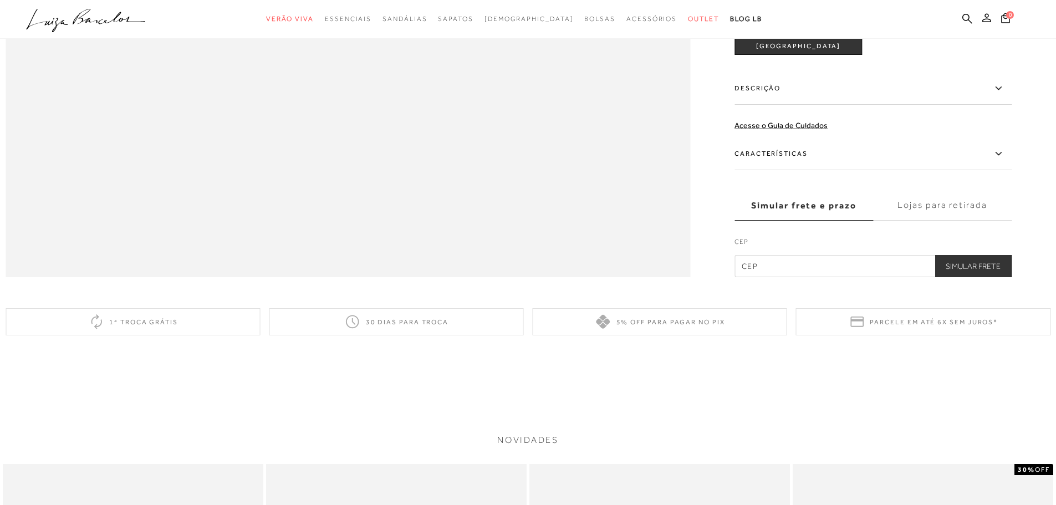  Describe the element at coordinates (746, 19) in the screenshot. I see `span: BLOG LB` at that location.